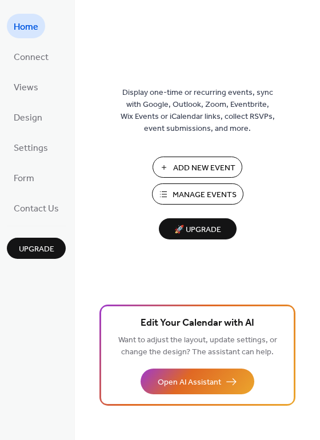  Describe the element at coordinates (204, 168) in the screenshot. I see `span: Add New Event` at that location.